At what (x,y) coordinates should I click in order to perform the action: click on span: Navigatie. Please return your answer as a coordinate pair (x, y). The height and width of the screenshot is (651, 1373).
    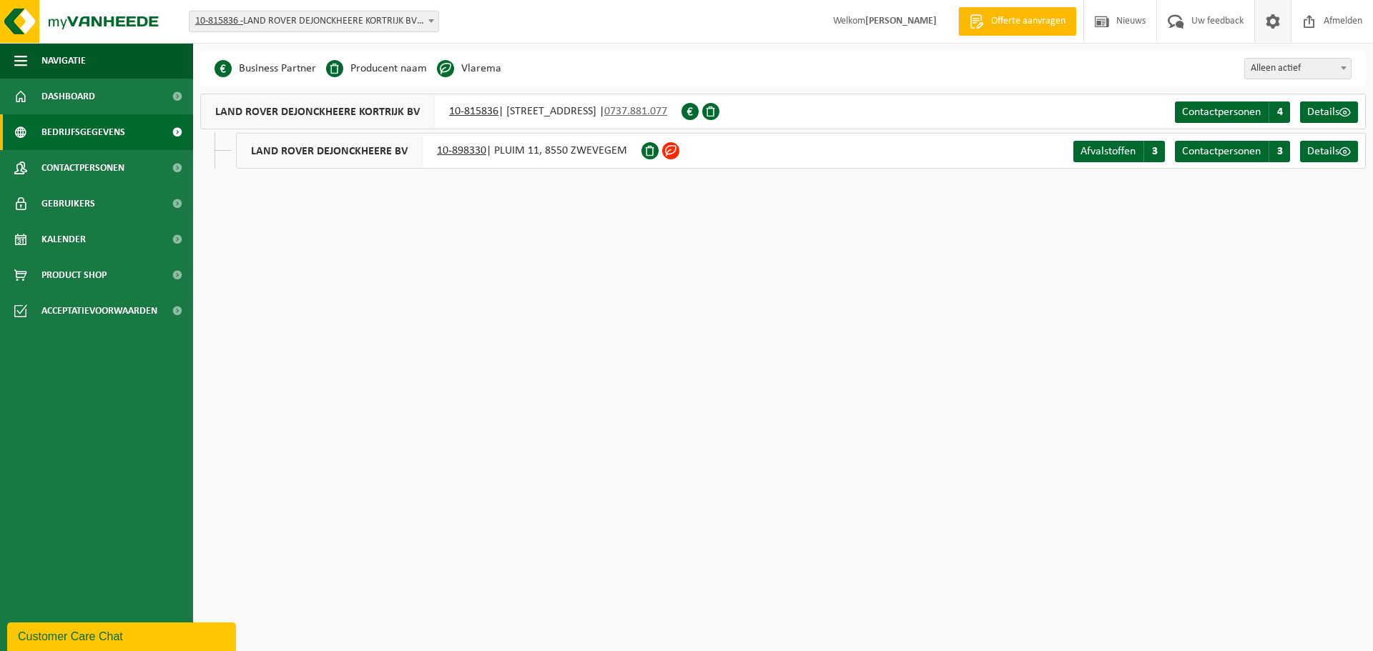
    Looking at the image, I should click on (64, 61).